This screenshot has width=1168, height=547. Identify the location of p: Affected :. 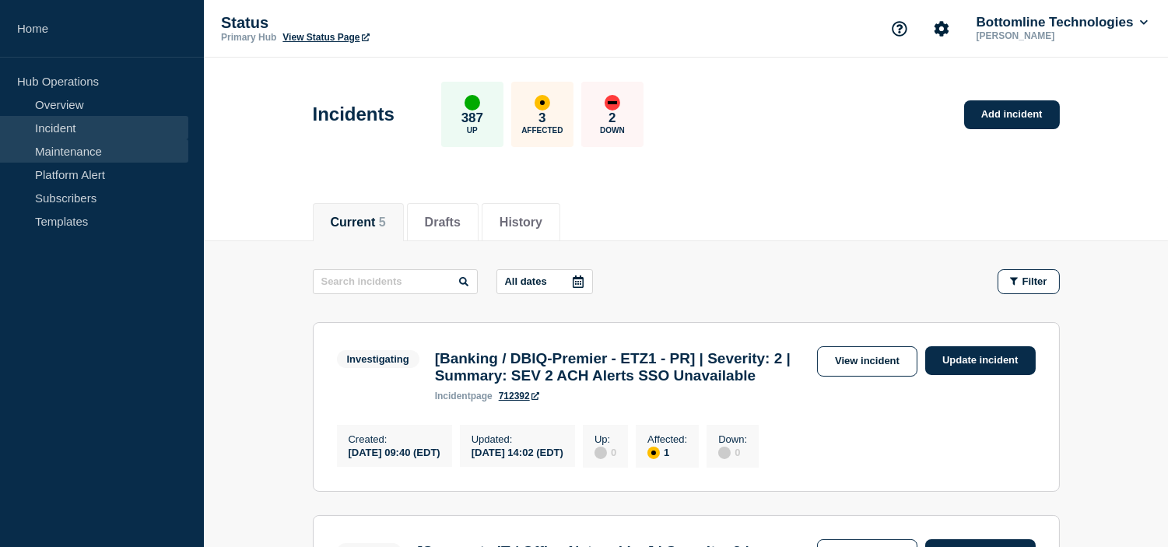
(667, 439).